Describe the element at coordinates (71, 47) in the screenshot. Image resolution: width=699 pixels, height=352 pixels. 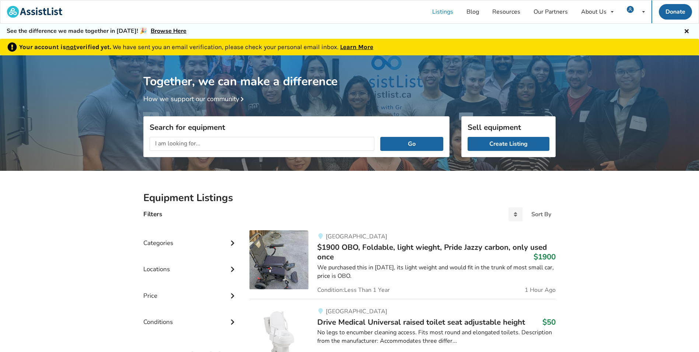
I see `u: not` at that location.